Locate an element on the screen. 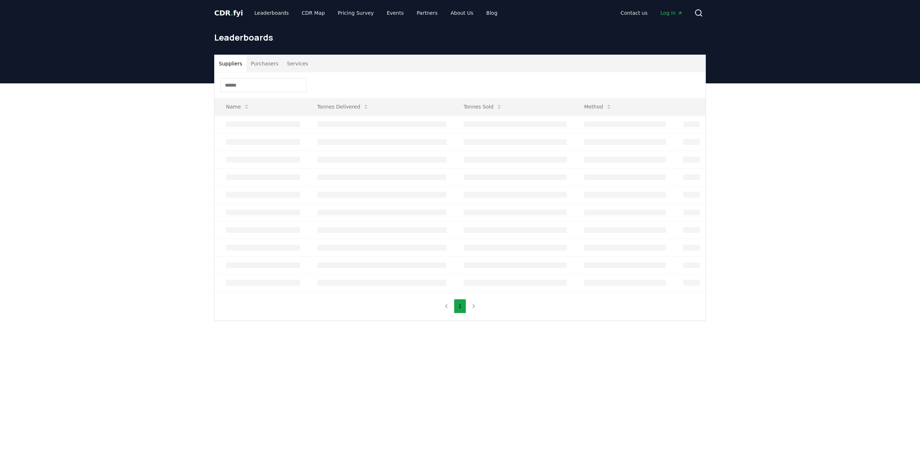 This screenshot has height=465, width=920. button: Tonnes Delivered is located at coordinates (343, 107).